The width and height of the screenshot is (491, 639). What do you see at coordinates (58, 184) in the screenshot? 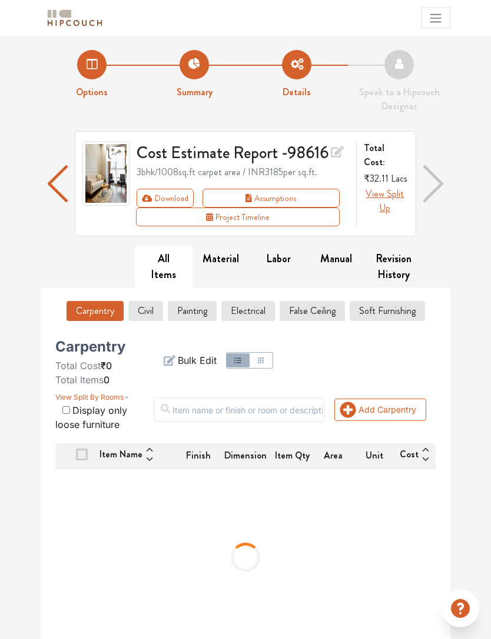
I see `img: arrow left` at bounding box center [58, 184].